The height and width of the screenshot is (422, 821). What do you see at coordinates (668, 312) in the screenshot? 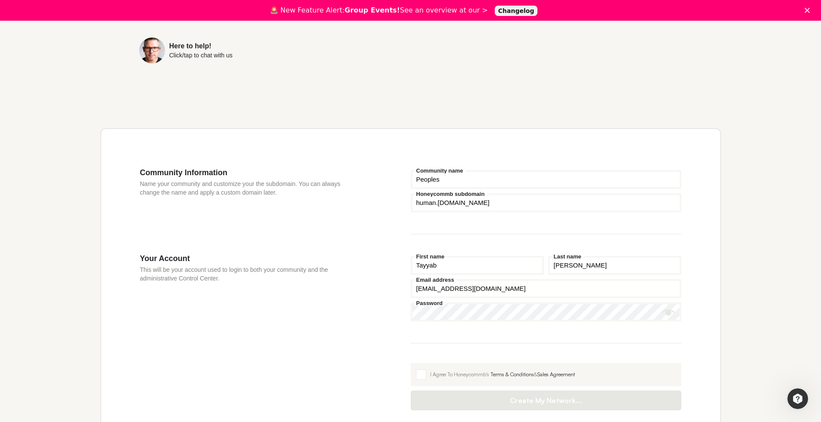
I see `button: Show password` at bounding box center [668, 312].